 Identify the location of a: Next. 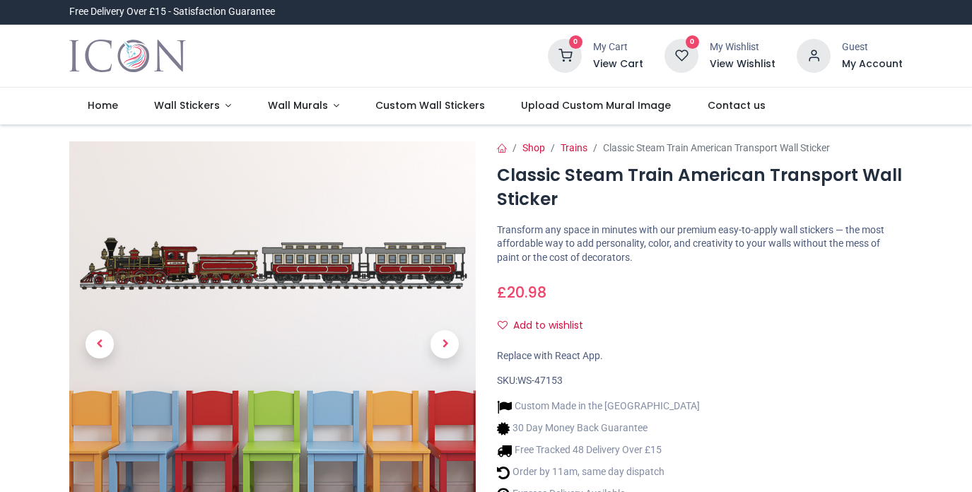
(445, 344).